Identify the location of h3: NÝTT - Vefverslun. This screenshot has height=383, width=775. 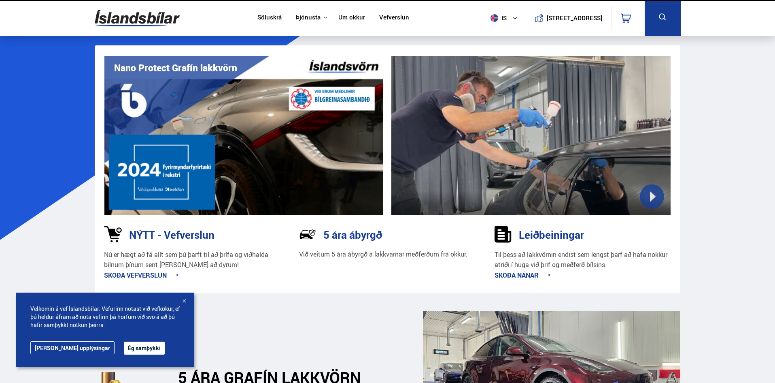
(172, 234).